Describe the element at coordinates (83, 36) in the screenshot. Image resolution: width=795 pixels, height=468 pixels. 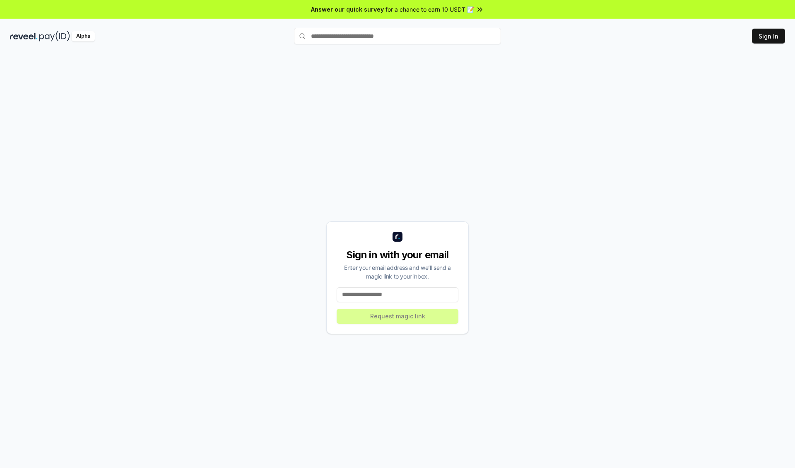
I see `div: Alpha` at that location.